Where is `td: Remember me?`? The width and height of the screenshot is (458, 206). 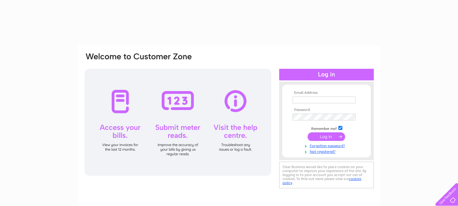 td: Remember me? is located at coordinates (326, 128).